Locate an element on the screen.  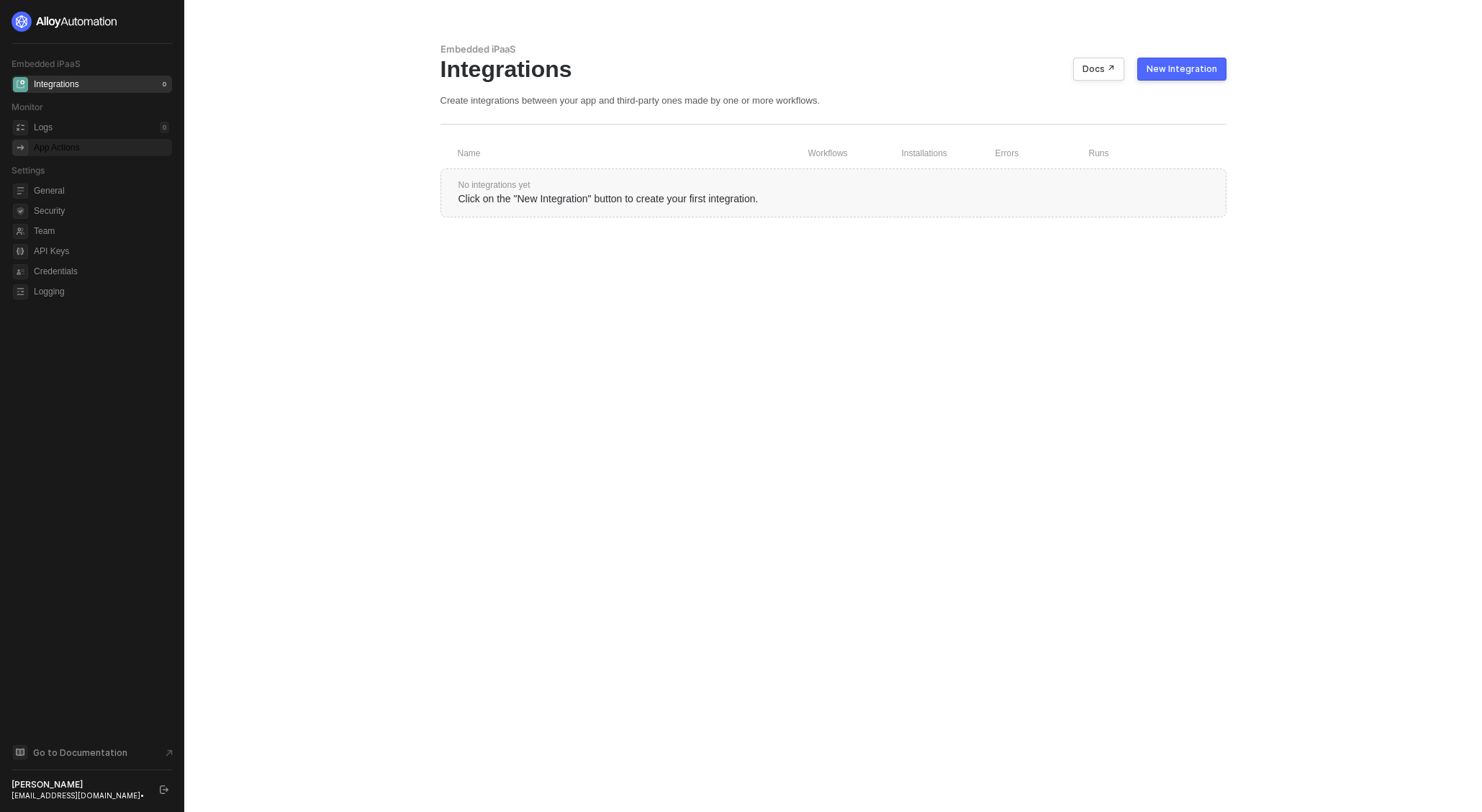
div: Runs is located at coordinates (1138, 153).